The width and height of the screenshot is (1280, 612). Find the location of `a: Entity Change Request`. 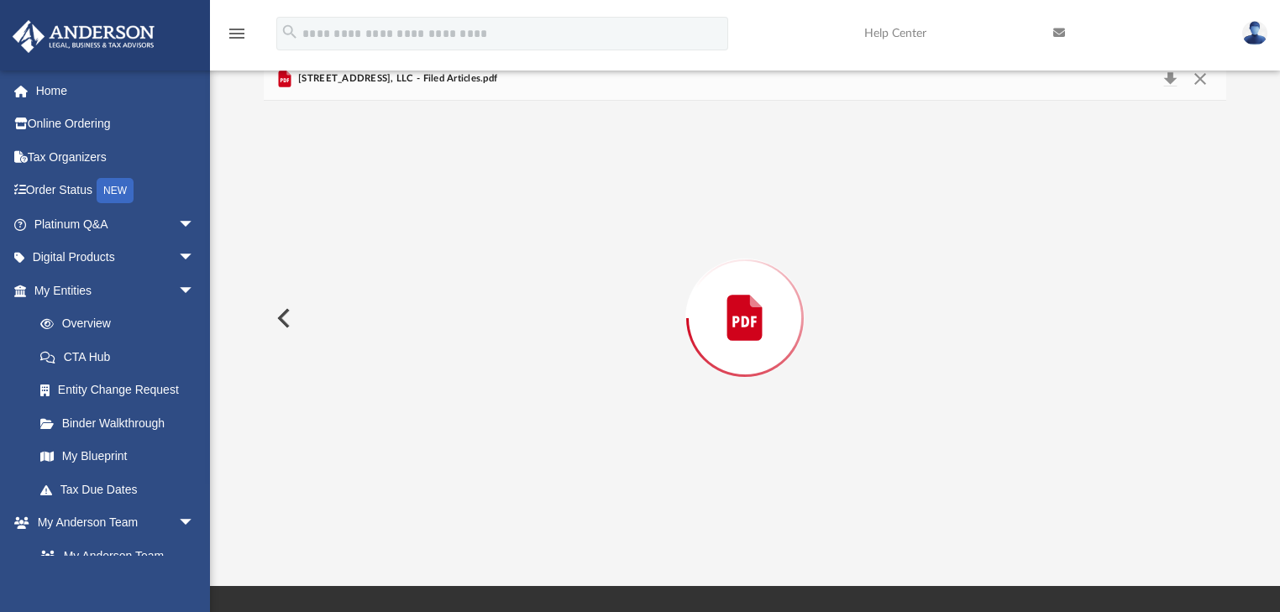

a: Entity Change Request is located at coordinates (122, 391).